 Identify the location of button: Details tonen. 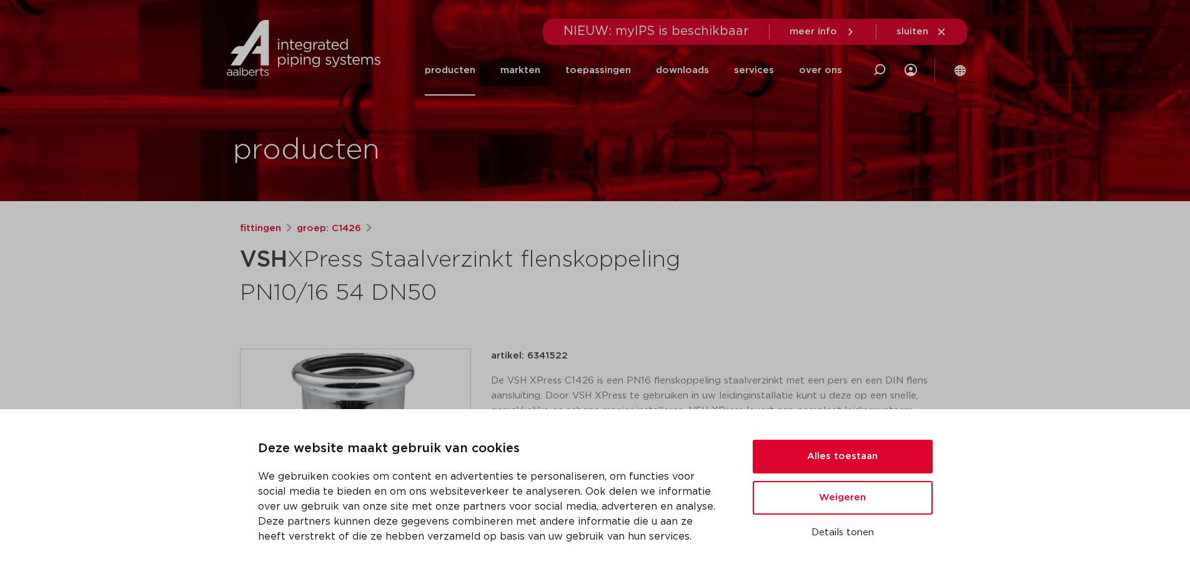
(843, 533).